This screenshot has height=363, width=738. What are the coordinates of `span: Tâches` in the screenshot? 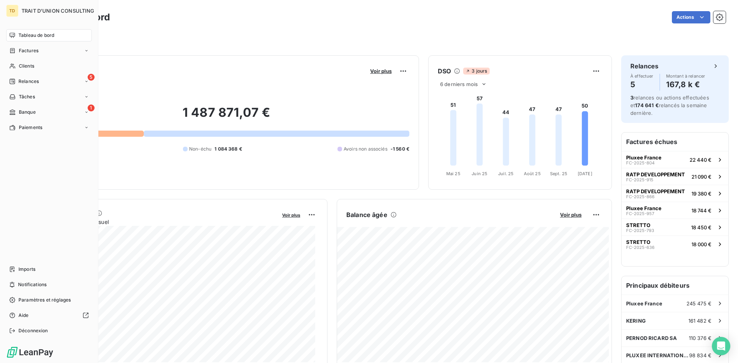 It's located at (27, 97).